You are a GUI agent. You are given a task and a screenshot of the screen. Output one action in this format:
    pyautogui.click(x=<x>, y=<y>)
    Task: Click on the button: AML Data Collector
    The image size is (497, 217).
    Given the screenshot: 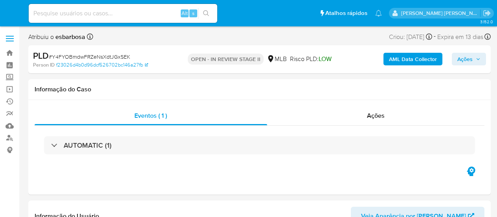 What is the action you would take?
    pyautogui.click(x=413, y=59)
    